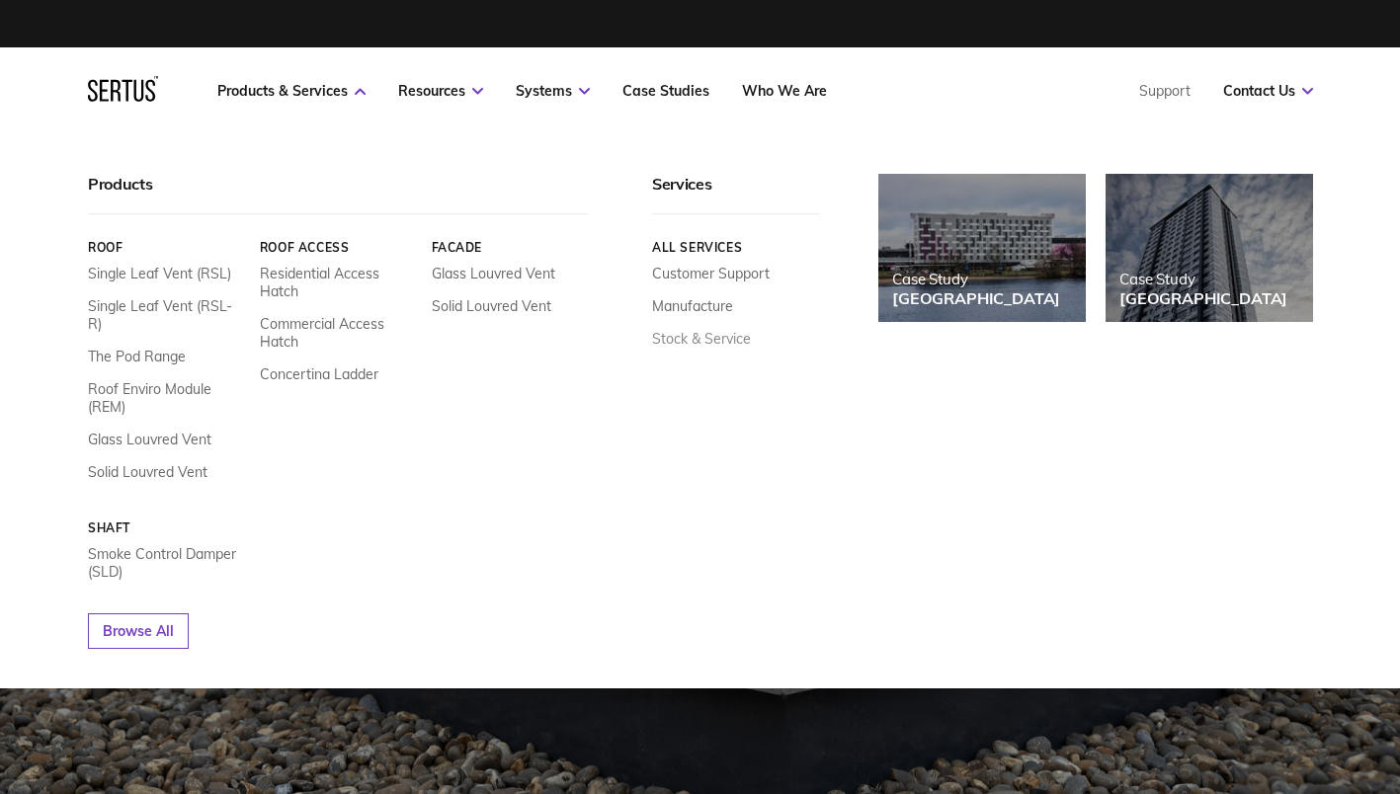 This screenshot has width=1400, height=794. What do you see at coordinates (166, 563) in the screenshot?
I see `a: Smoke Control Damper (SLD)` at bounding box center [166, 563].